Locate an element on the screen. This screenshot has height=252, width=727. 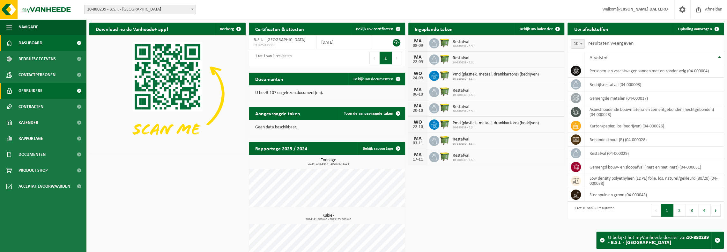
span: Bekijk uw documenten is located at coordinates (373, 79).